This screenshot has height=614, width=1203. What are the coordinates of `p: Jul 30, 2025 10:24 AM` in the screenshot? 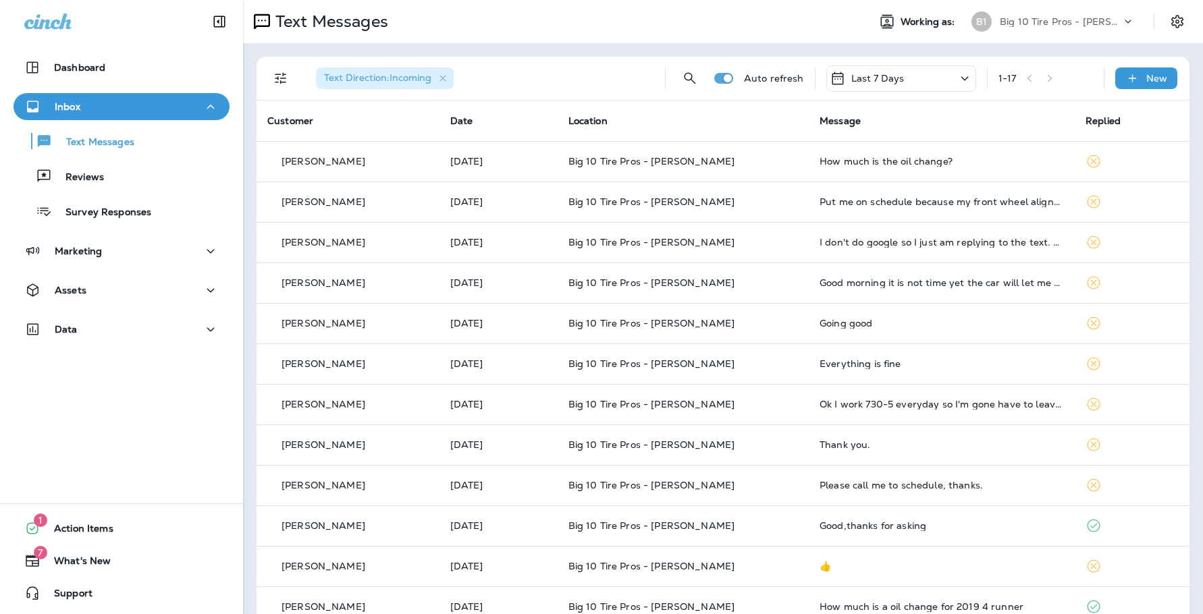 It's located at (498, 364).